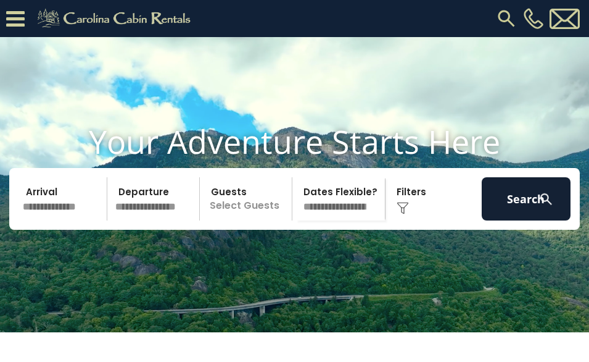  I want to click on p: Select Guests, so click(247, 199).